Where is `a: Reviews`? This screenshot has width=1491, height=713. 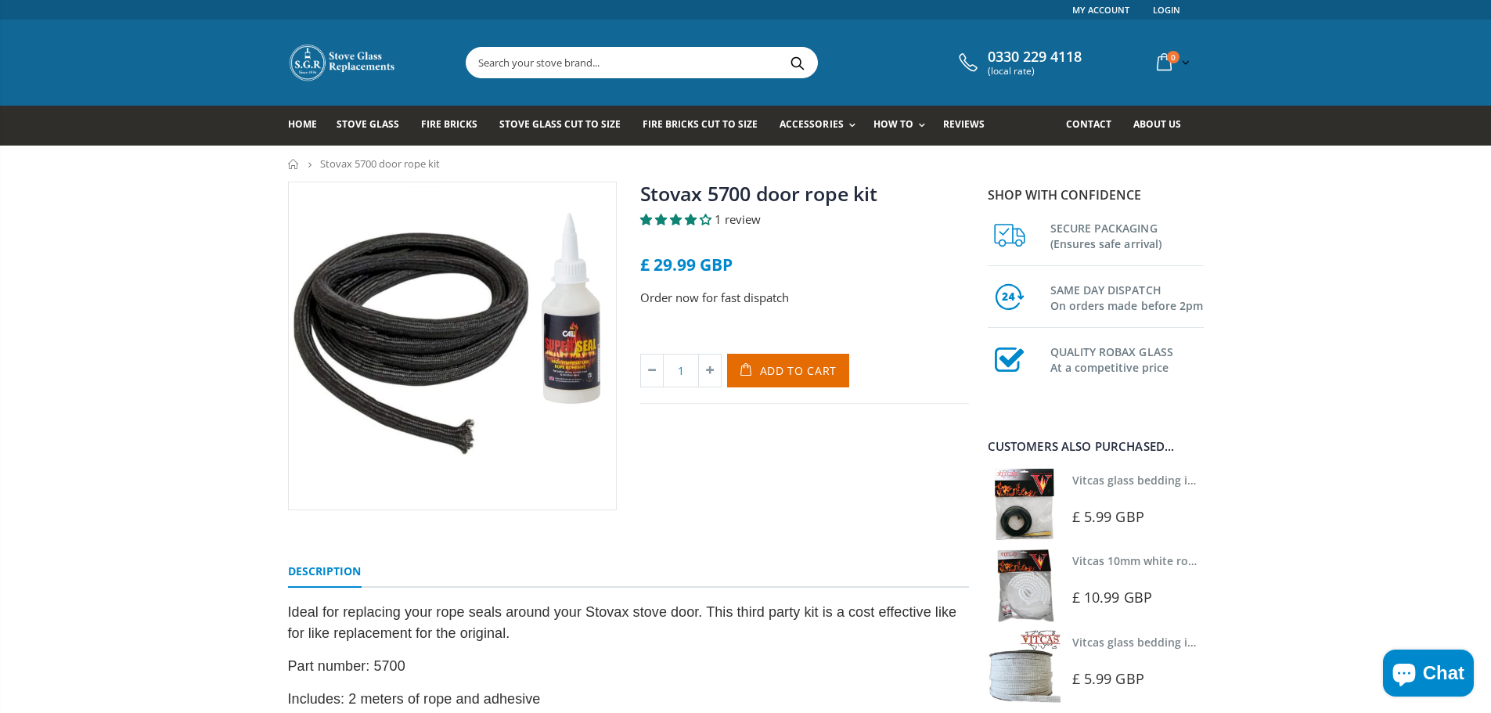 a: Reviews is located at coordinates (970, 125).